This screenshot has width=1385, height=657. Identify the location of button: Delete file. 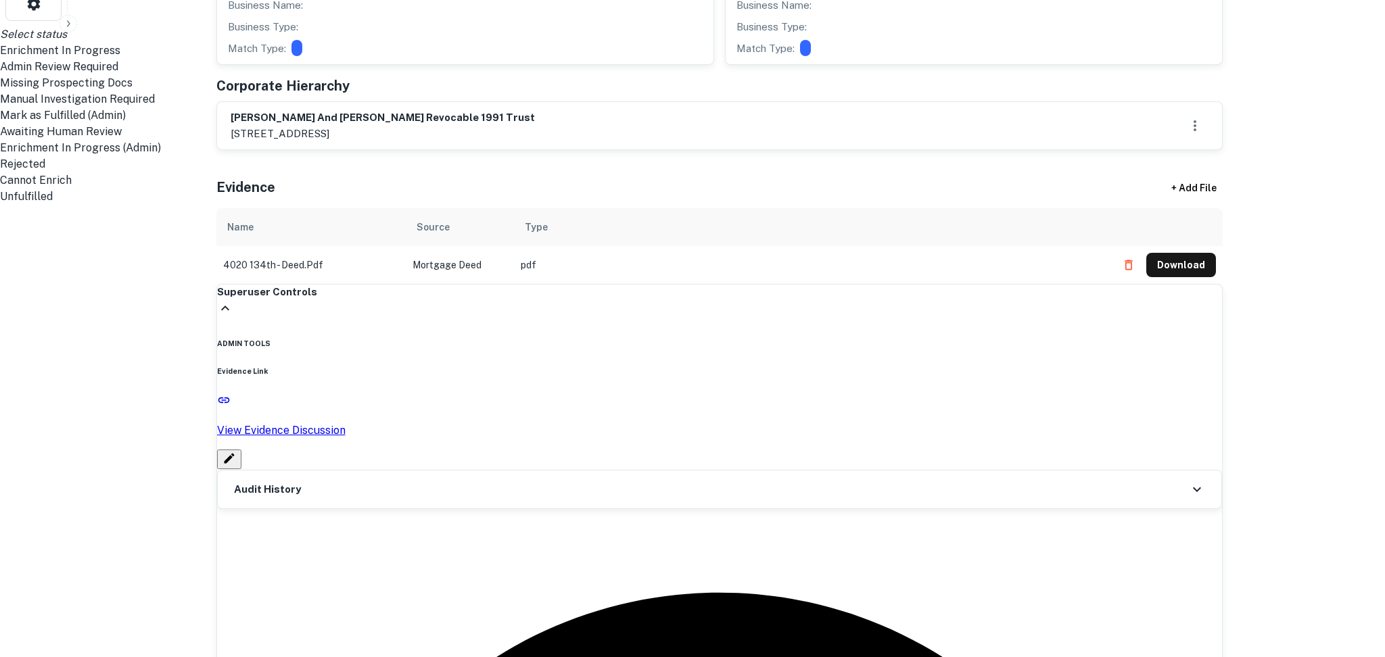
(1129, 265).